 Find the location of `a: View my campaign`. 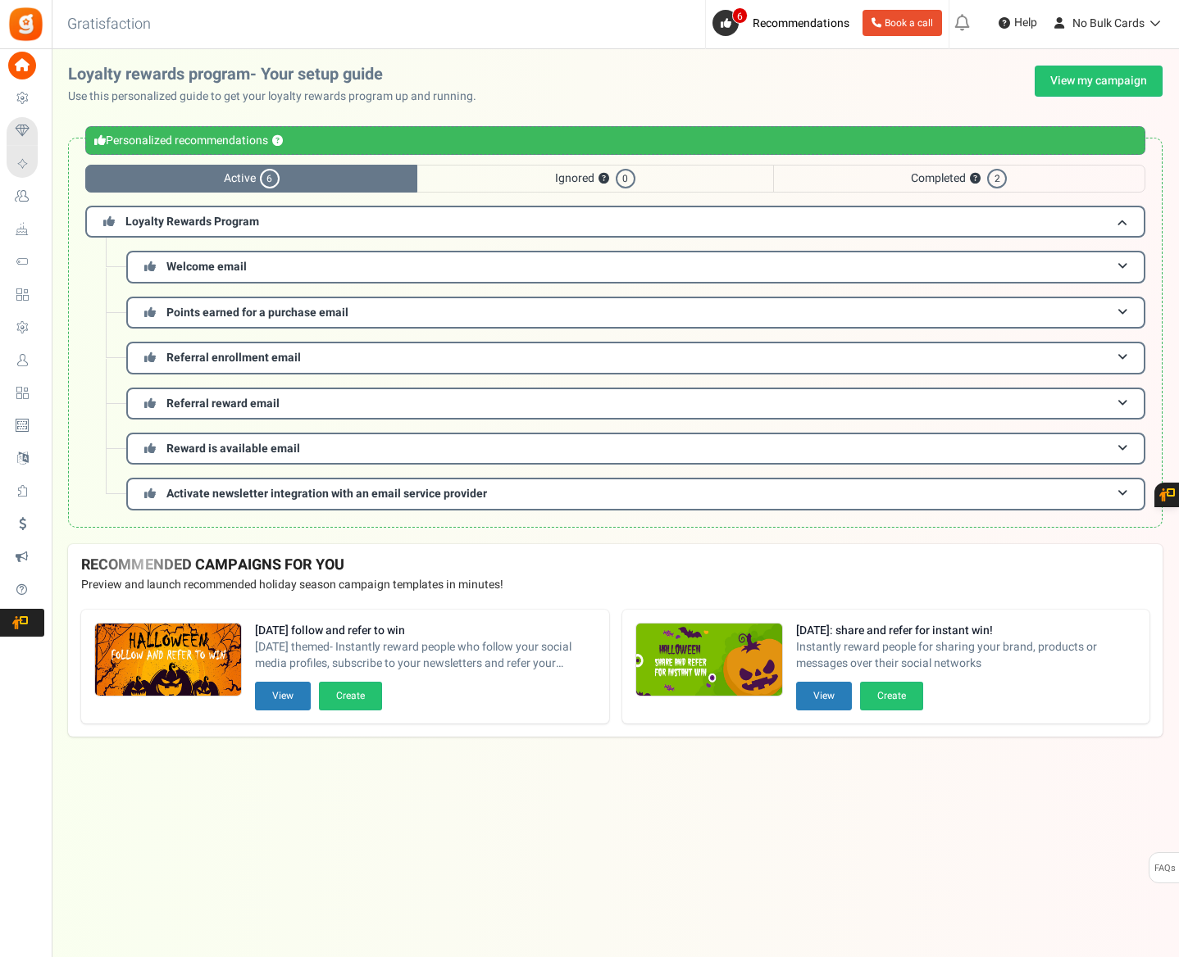

a: View my campaign is located at coordinates (1098, 81).